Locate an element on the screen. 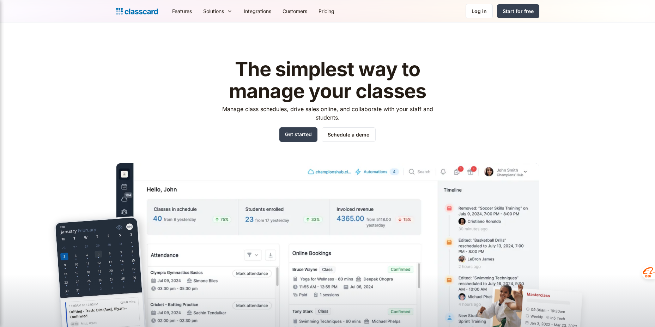 The image size is (655, 327). a: Log in is located at coordinates (479, 11).